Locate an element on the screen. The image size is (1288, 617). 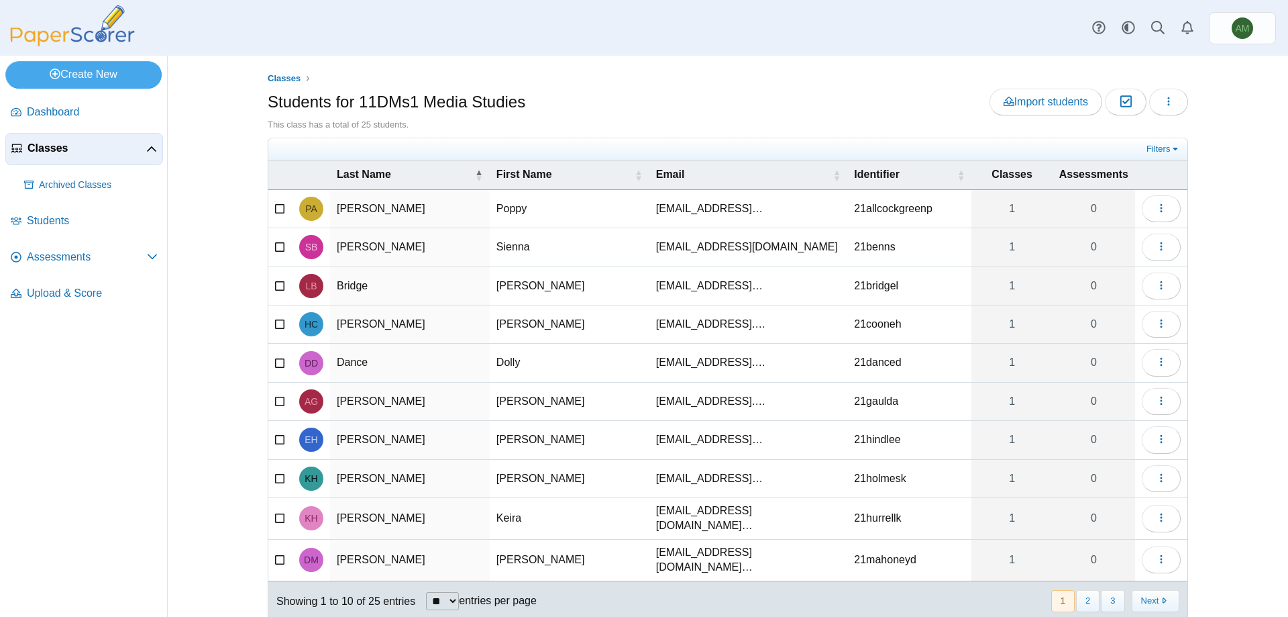
span: 21gaulda@marriotts.herts.sch.uk is located at coordinates (711, 401).